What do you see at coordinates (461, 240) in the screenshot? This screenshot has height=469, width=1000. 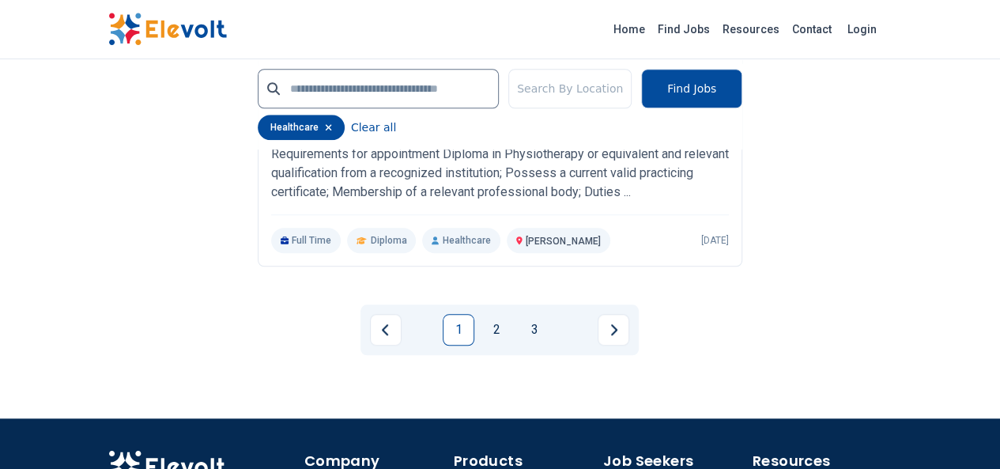 I see `p: Healthcare` at bounding box center [461, 240].